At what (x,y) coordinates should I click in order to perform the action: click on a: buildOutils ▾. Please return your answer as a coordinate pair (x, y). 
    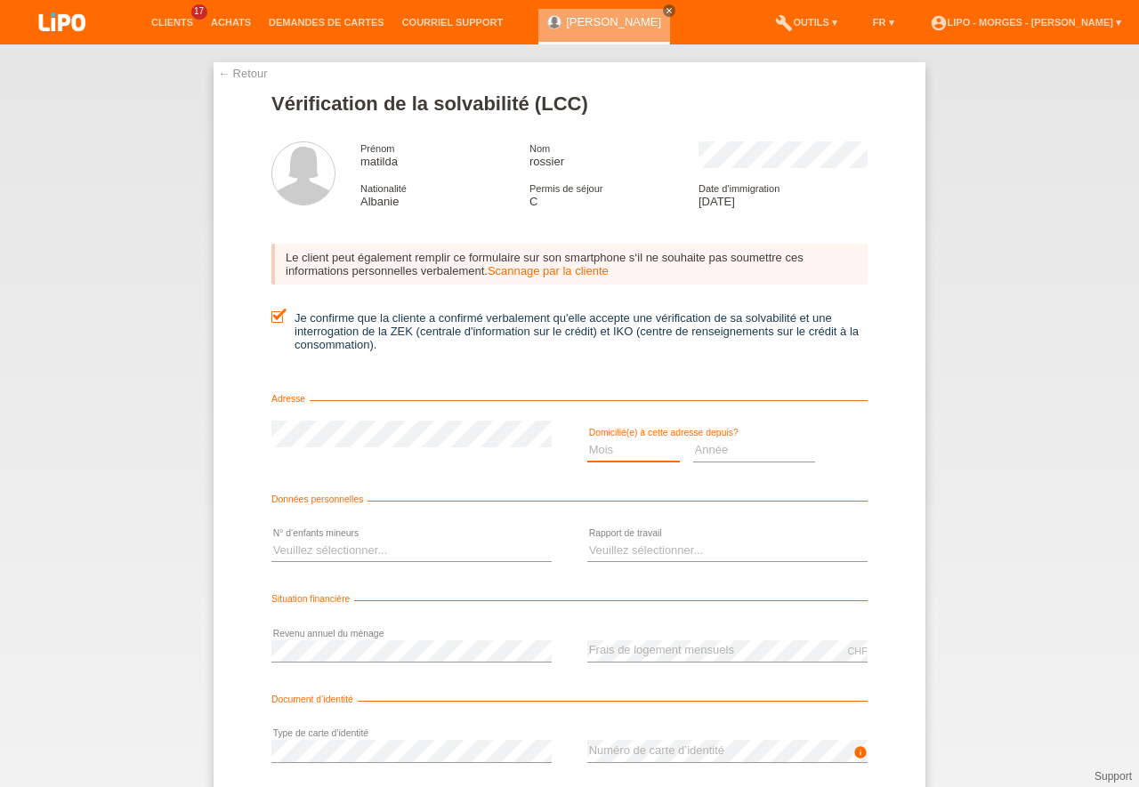
    Looking at the image, I should click on (805, 22).